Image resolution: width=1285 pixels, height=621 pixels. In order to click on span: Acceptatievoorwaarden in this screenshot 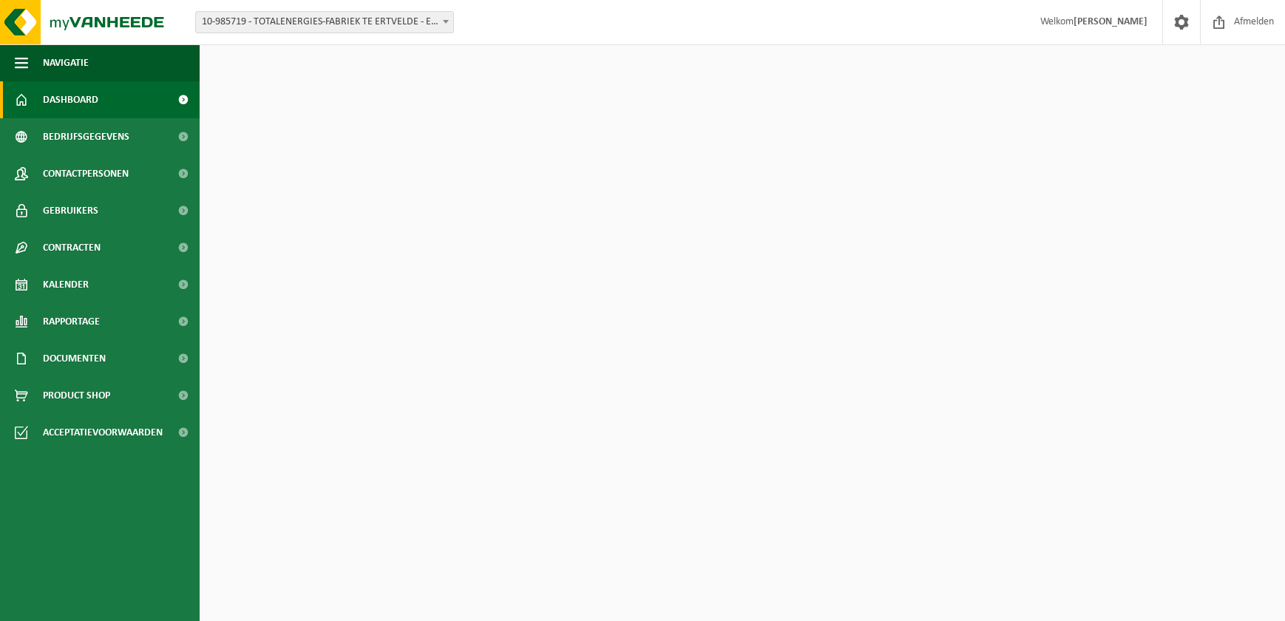, I will do `click(103, 433)`.